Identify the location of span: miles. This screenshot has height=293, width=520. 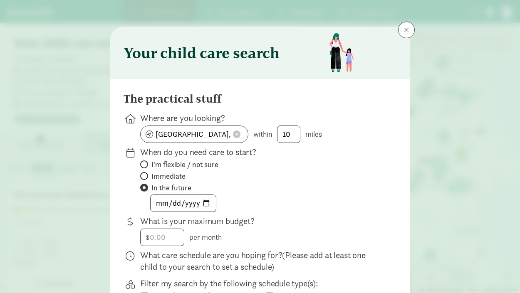
(314, 134).